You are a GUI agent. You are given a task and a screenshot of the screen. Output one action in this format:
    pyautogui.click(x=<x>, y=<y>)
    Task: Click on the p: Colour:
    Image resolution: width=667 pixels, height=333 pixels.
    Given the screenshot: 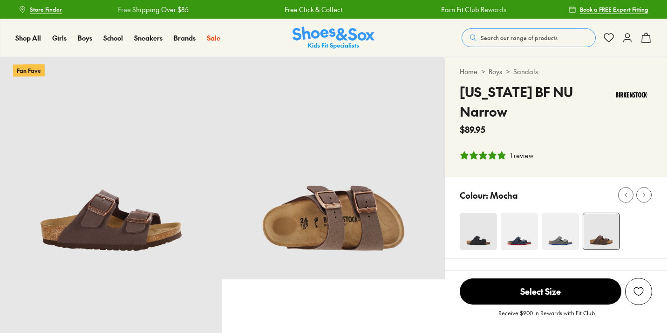 What is the action you would take?
    pyautogui.click(x=474, y=195)
    